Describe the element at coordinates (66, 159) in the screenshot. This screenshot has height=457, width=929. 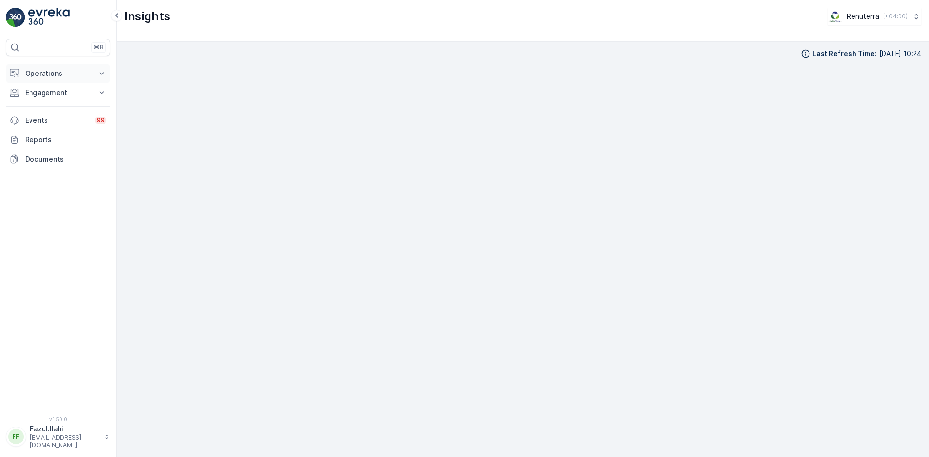
I see `p: Documents` at that location.